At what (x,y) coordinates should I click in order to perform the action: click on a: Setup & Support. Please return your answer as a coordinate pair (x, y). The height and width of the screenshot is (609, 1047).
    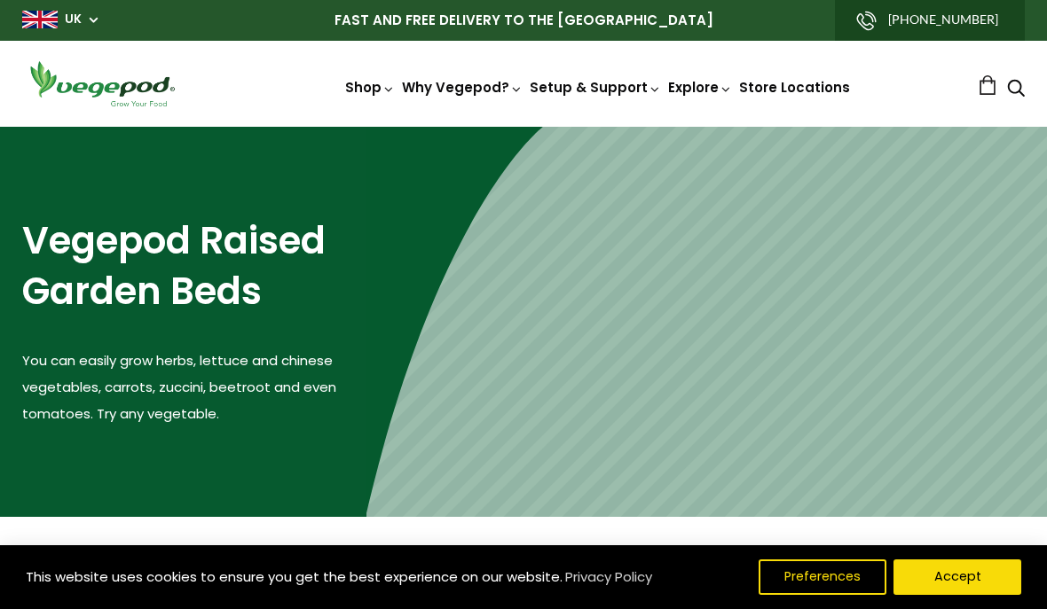
    Looking at the image, I should click on (595, 87).